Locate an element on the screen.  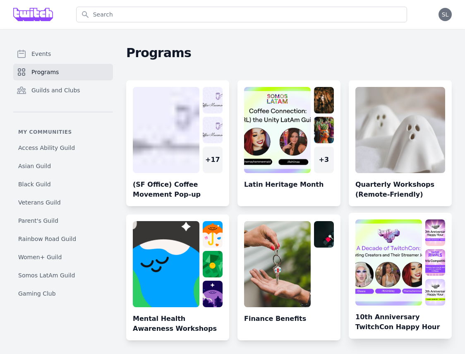
a: Gaming Club is located at coordinates (63, 293).